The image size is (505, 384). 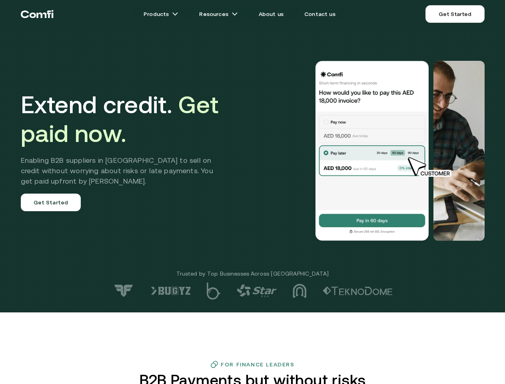 What do you see at coordinates (257, 364) in the screenshot?
I see `h3: For Finance Leaders` at bounding box center [257, 364].